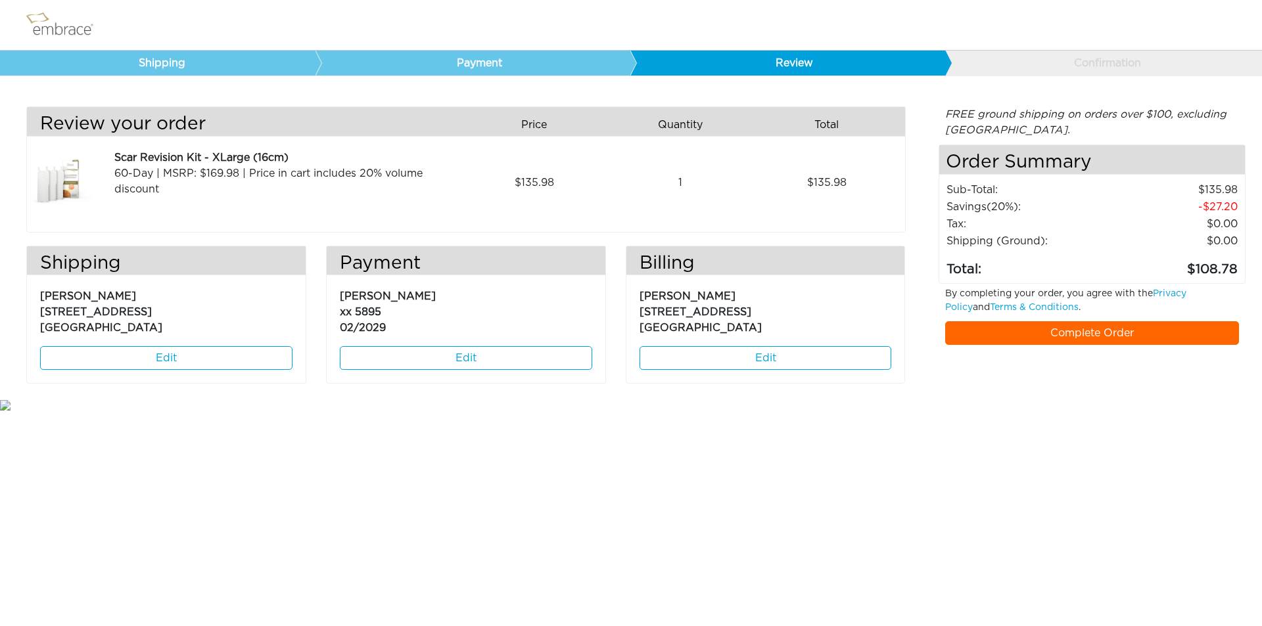 The width and height of the screenshot is (1262, 626). What do you see at coordinates (1065, 300) in the screenshot?
I see `a: Privacy Policy` at bounding box center [1065, 300].